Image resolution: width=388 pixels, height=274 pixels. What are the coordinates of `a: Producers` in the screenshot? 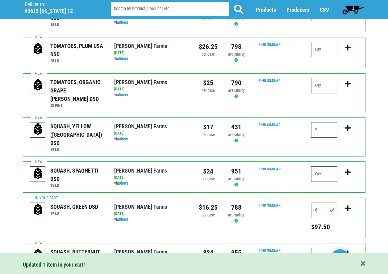 It's located at (298, 10).